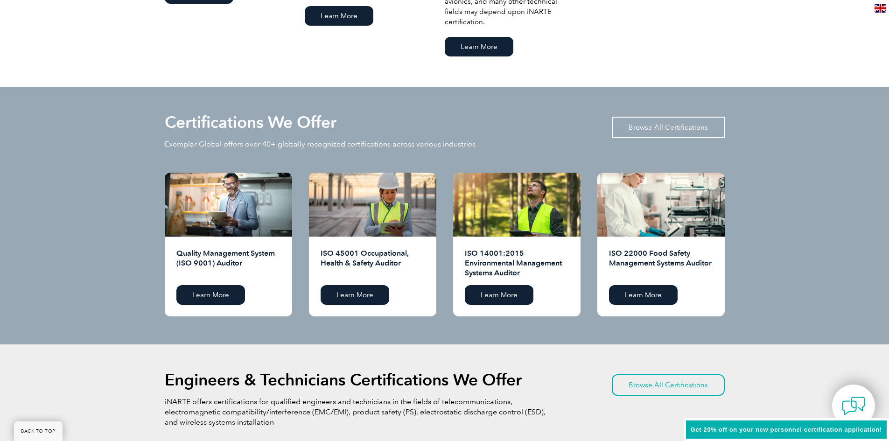  I want to click on h2: Certifications We Offer, so click(251, 122).